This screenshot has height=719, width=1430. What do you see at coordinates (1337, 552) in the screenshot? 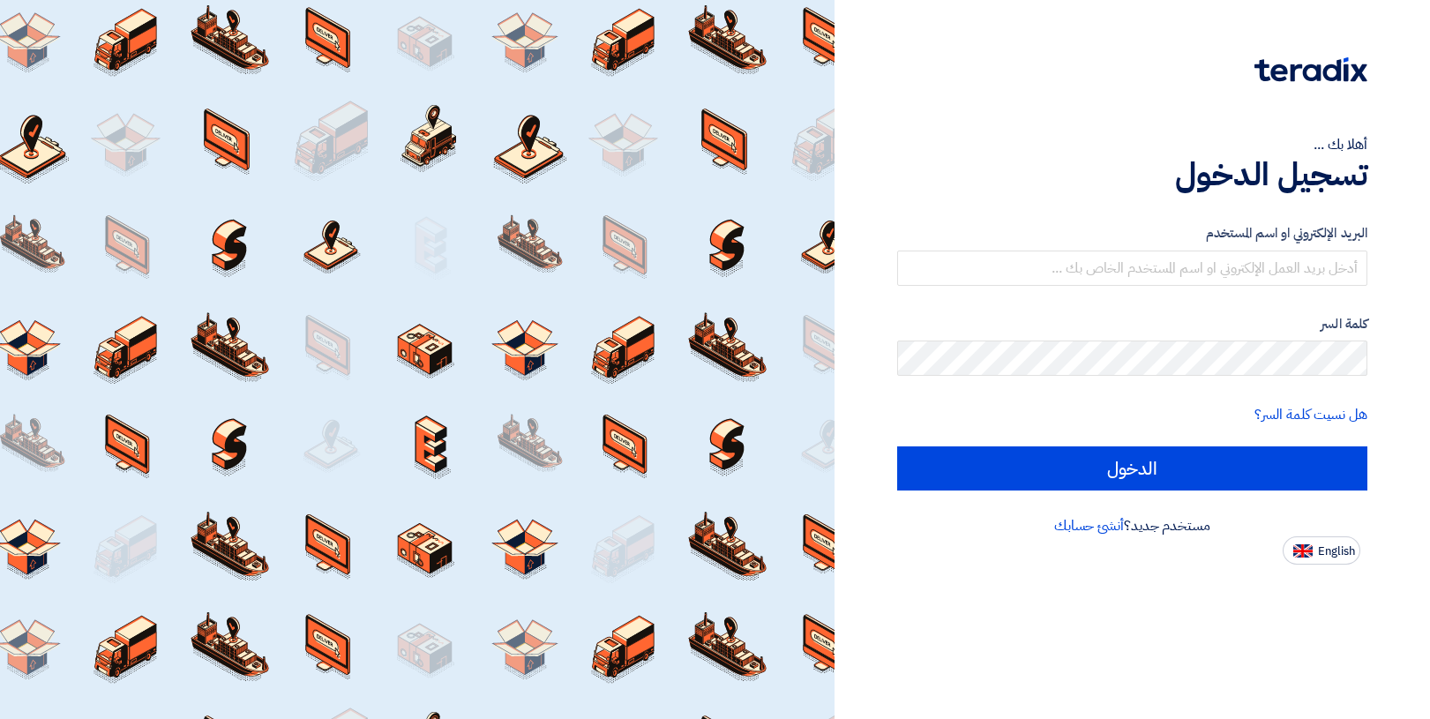
I see `span: English` at bounding box center [1337, 552].